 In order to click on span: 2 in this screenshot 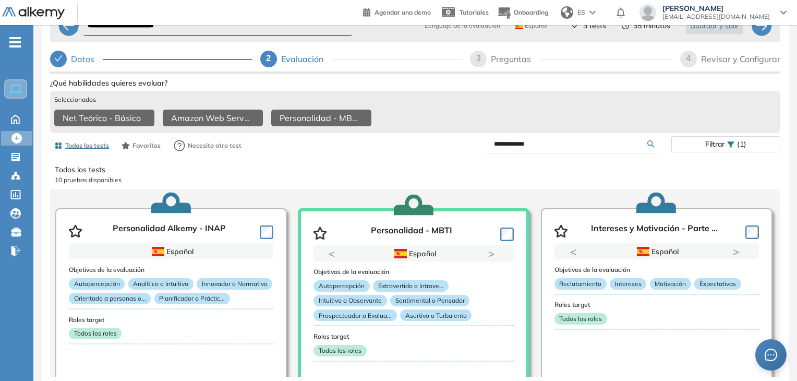, I will do `click(268, 58)`.